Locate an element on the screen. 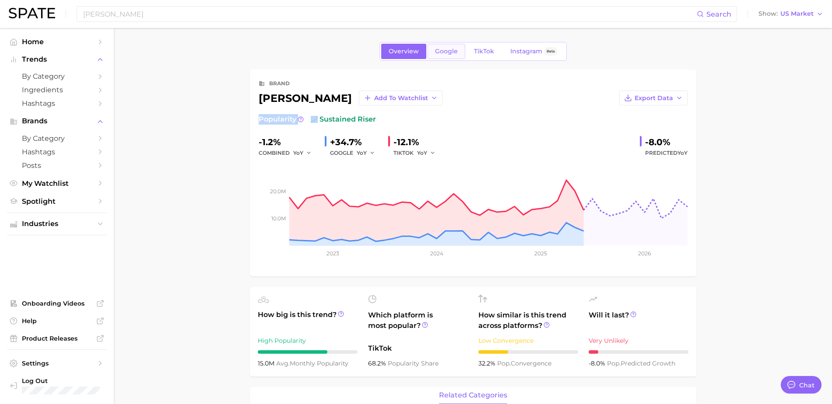 This screenshot has height=404, width=832. span: Google is located at coordinates (446, 51).